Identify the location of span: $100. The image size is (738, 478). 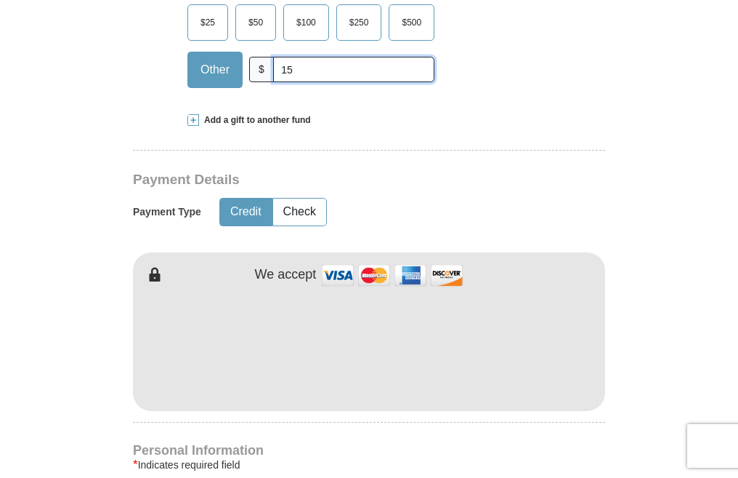
(306, 23).